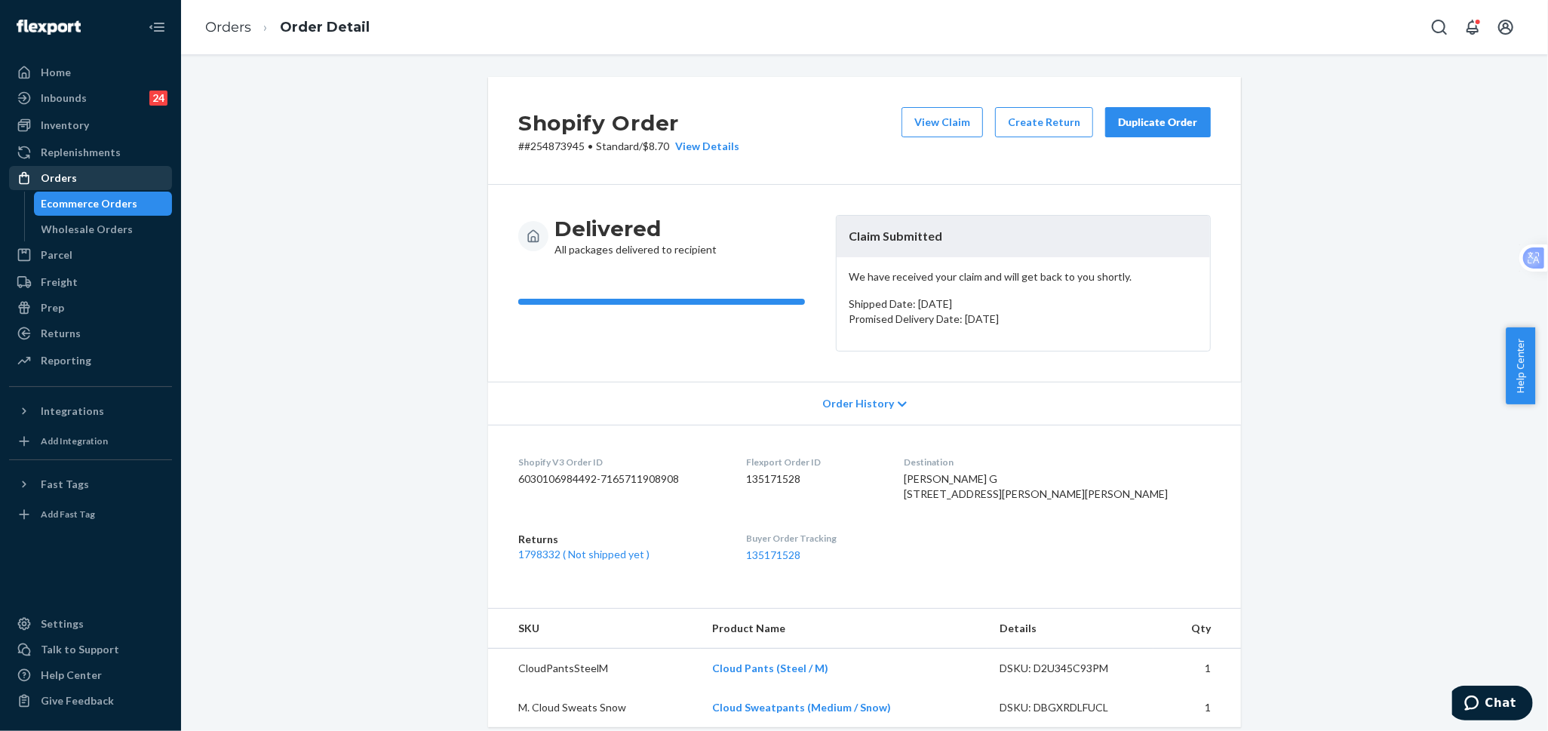 Image resolution: width=1548 pixels, height=731 pixels. What do you see at coordinates (59, 282) in the screenshot?
I see `div: Freight` at bounding box center [59, 282].